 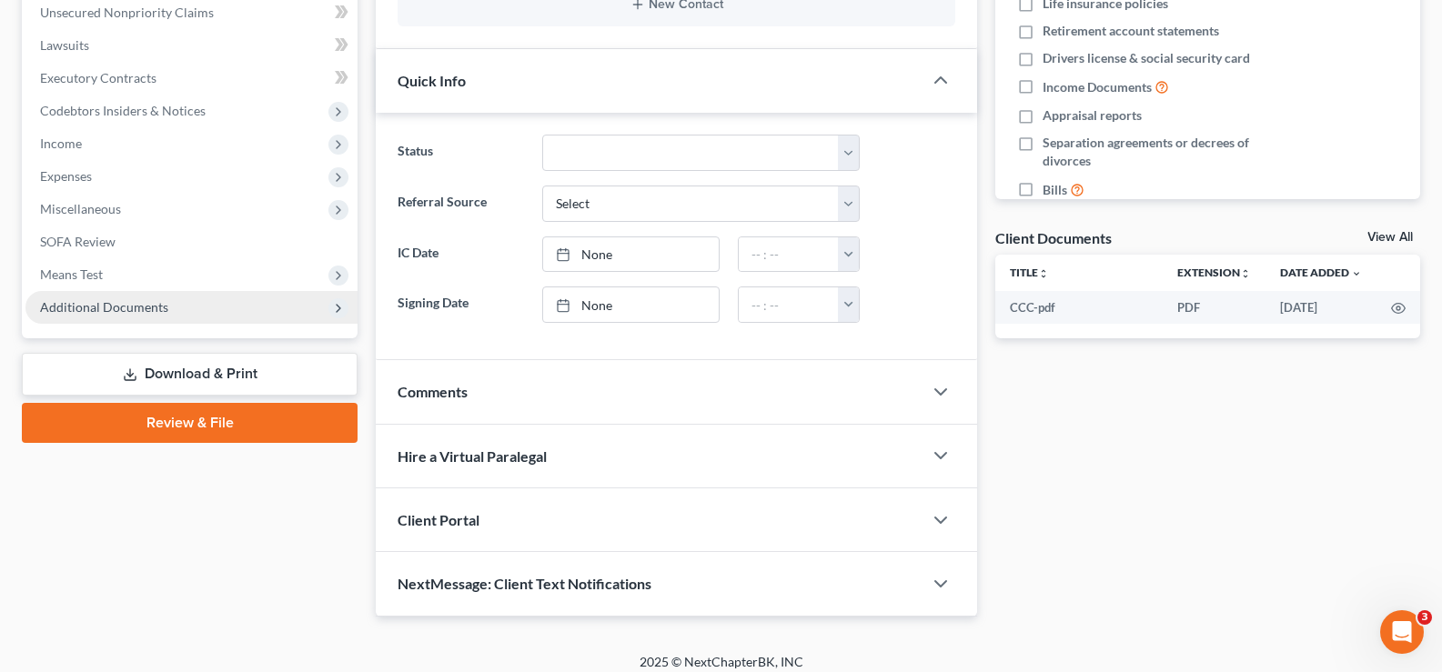 What do you see at coordinates (460, 255) in the screenshot?
I see `label: IC Date` at bounding box center [460, 255].